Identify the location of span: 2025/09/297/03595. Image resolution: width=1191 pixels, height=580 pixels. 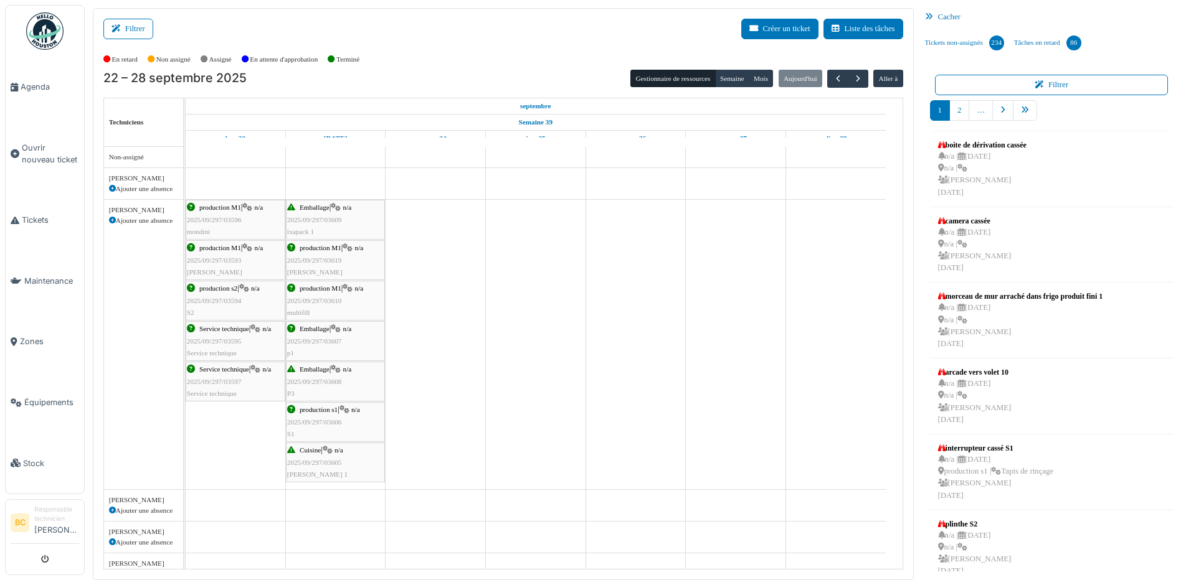
(214, 341).